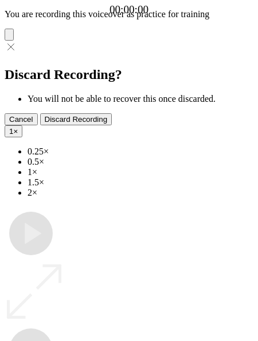 The width and height of the screenshot is (258, 341). What do you see at coordinates (13, 131) in the screenshot?
I see `button: 1×` at bounding box center [13, 131].